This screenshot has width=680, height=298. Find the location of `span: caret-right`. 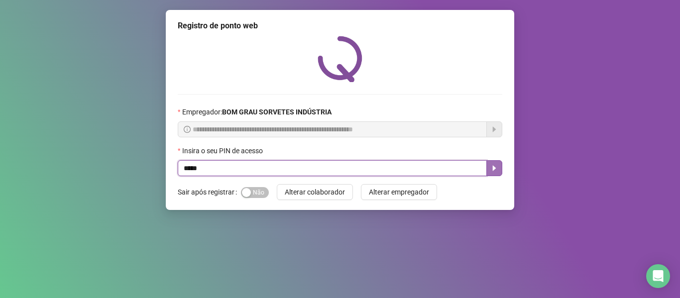

span: caret-right is located at coordinates (495, 168).